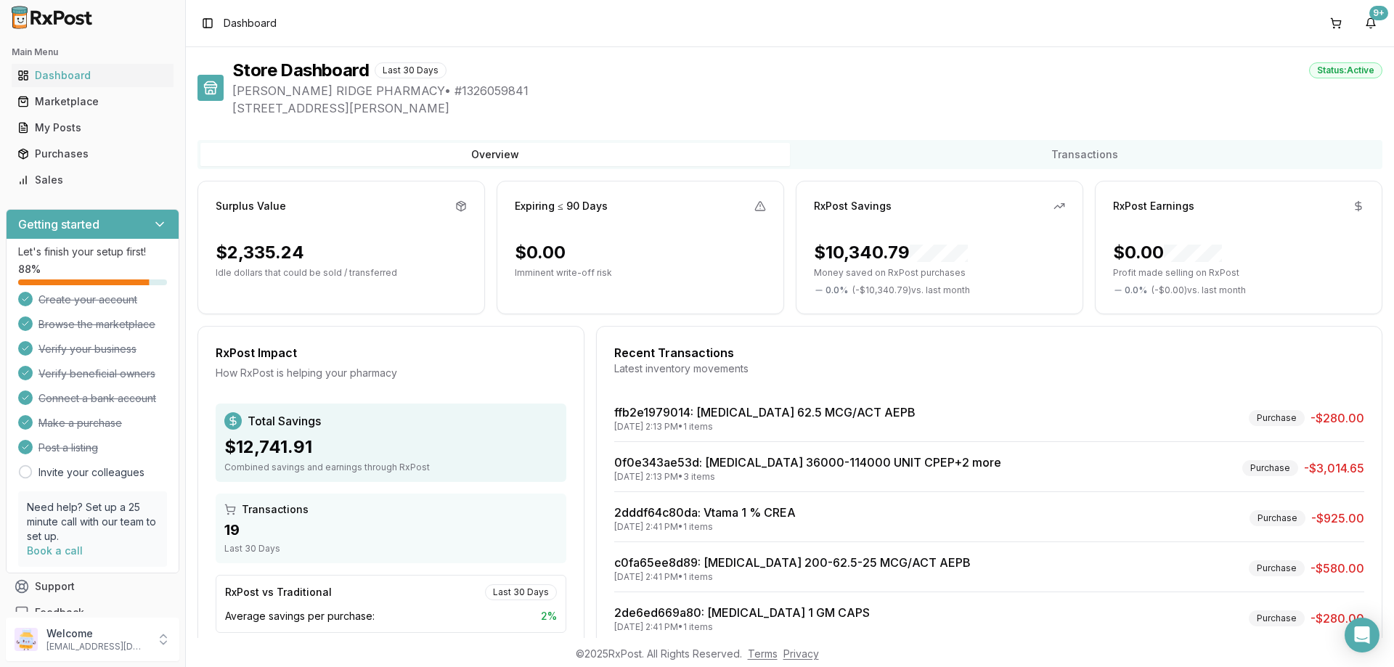  Describe the element at coordinates (250, 23) in the screenshot. I see `span: Dashboard` at that location.